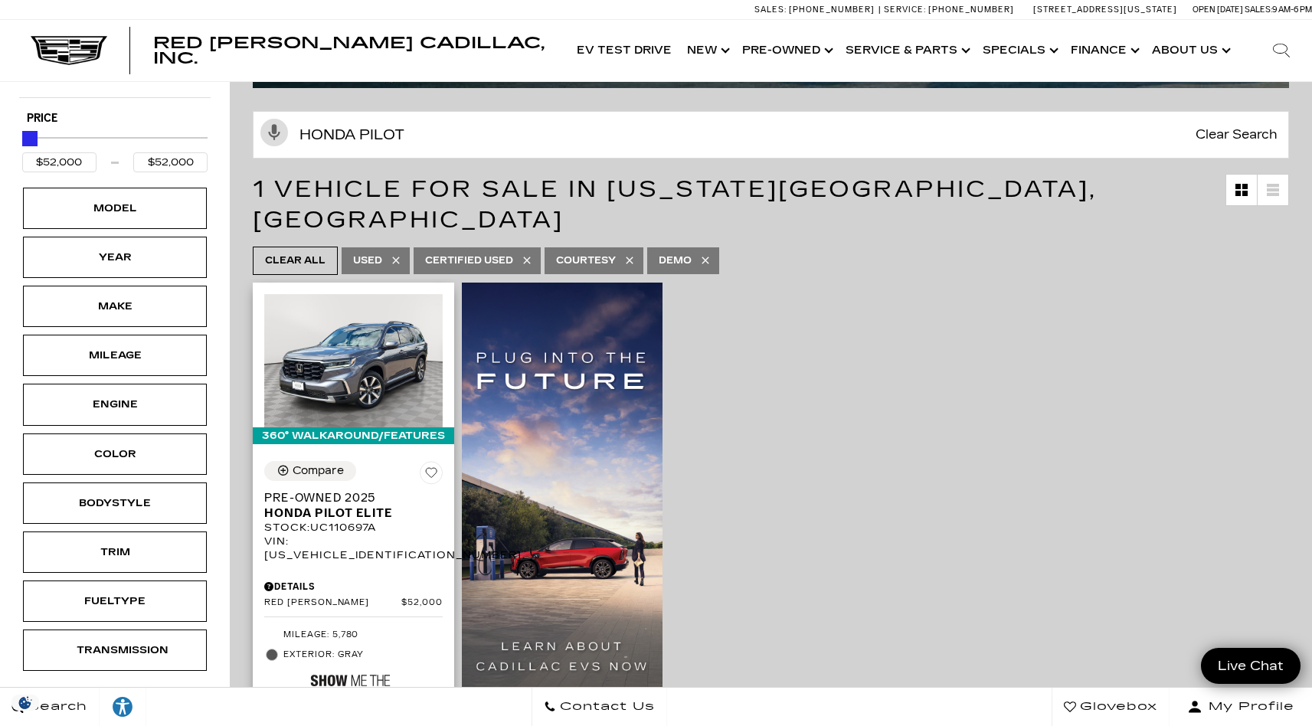 This screenshot has height=726, width=1312. Describe the element at coordinates (1251, 666) in the screenshot. I see `span: Live Chat` at that location.